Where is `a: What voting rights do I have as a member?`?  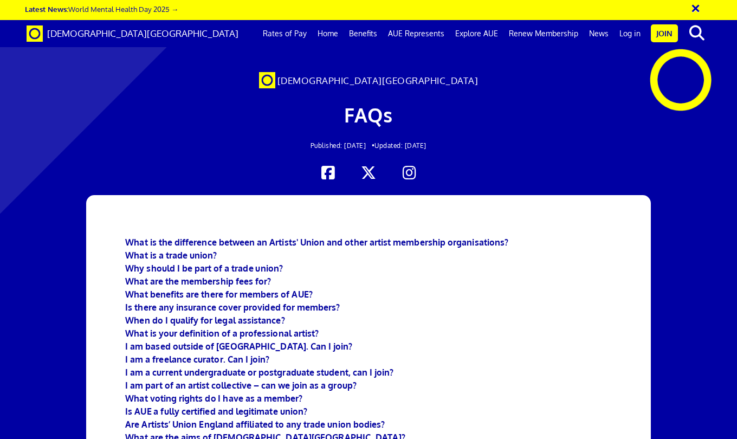 a: What voting rights do I have as a member? is located at coordinates (214, 398).